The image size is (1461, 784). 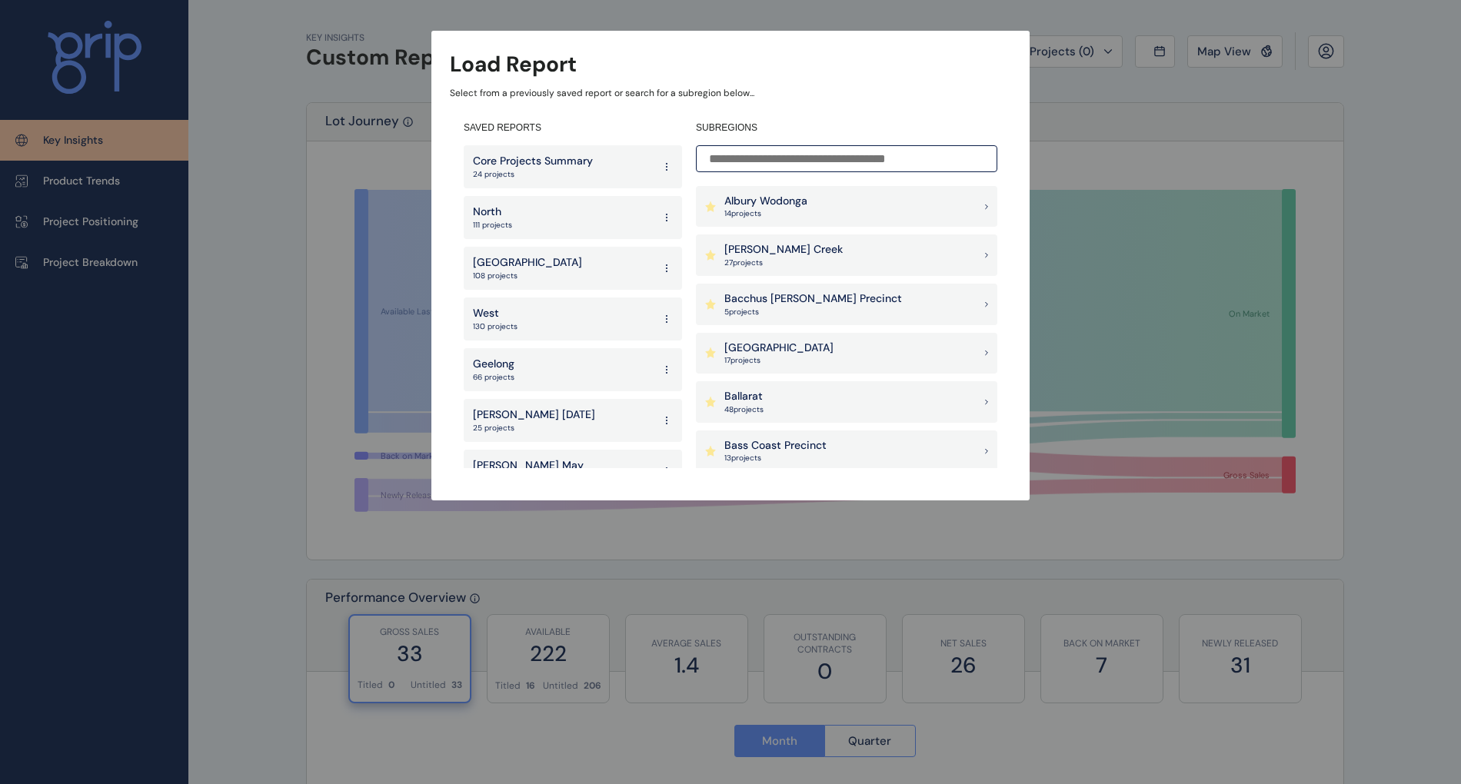 I want to click on p: 24 projects, so click(x=533, y=174).